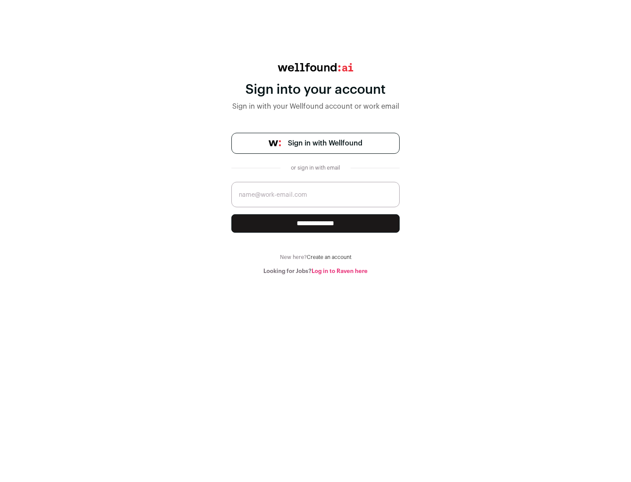 This screenshot has height=482, width=631. I want to click on img: wellfound-symbol-flush-black-fb3c872781a75f747ccb3a119075da62bfe97bd399995f84a933054e44a575c4.png, so click(275, 143).